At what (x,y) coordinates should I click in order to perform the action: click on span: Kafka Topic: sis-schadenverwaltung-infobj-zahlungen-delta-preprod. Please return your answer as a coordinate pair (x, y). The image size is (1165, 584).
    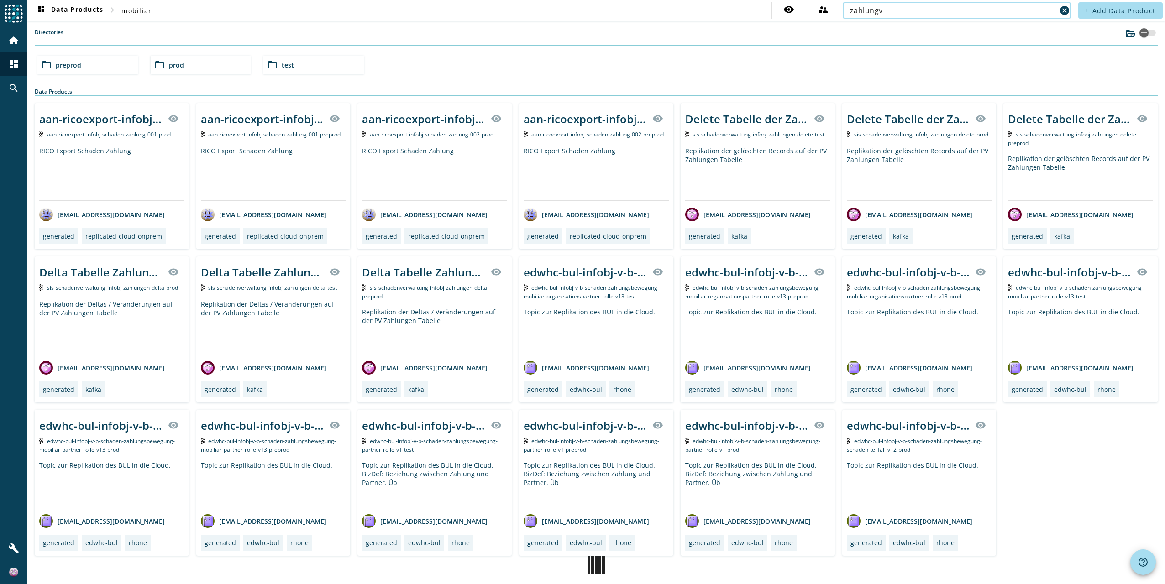
    Looking at the image, I should click on (426, 292).